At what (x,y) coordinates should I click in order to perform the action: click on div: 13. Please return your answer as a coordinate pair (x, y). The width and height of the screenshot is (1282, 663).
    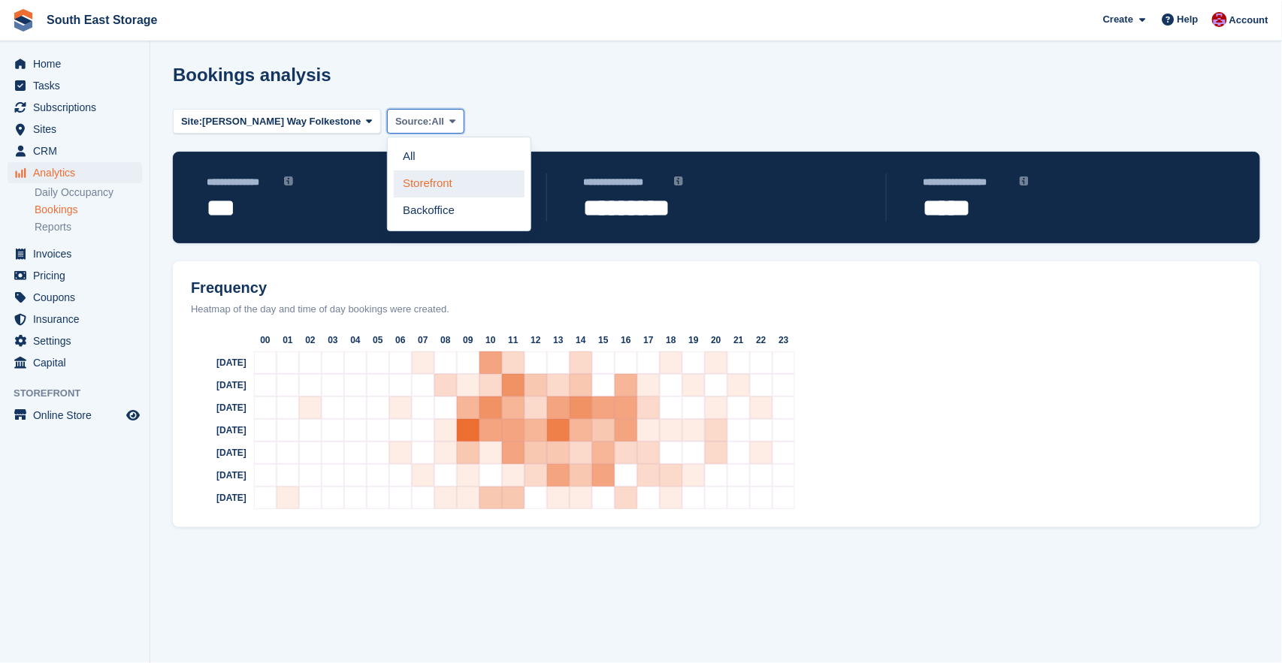
    Looking at the image, I should click on (558, 340).